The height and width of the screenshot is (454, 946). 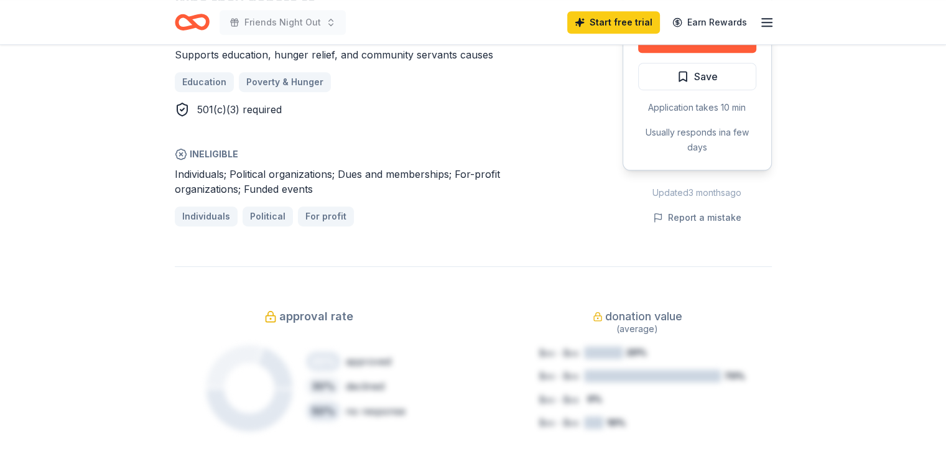 What do you see at coordinates (710, 22) in the screenshot?
I see `a: Earn Rewards` at bounding box center [710, 22].